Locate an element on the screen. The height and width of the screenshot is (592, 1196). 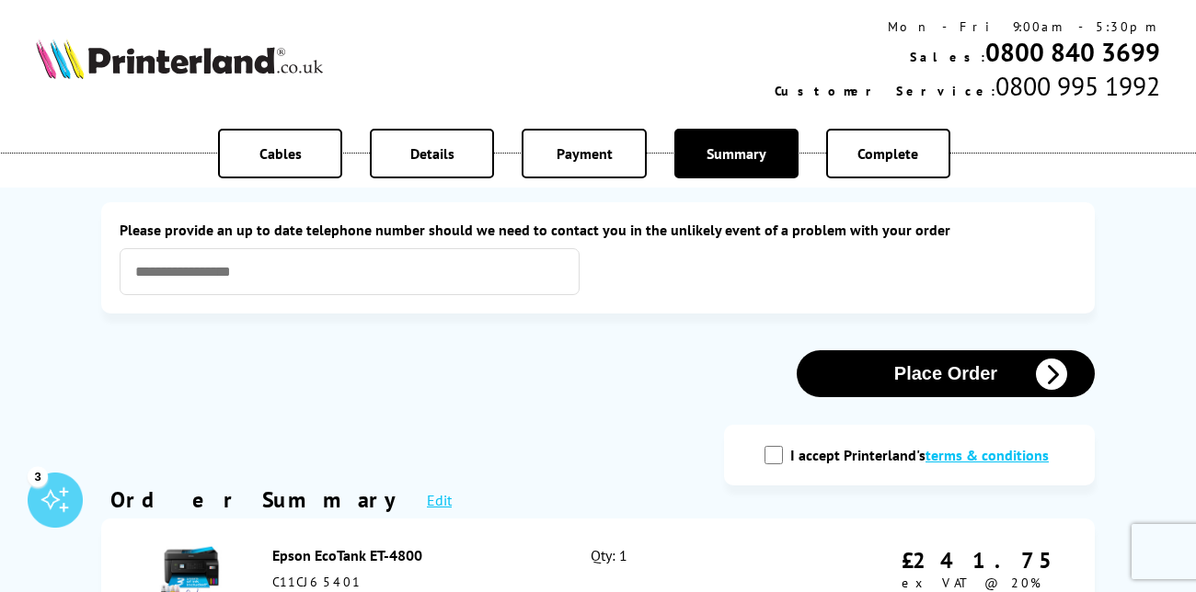
div: 3 is located at coordinates (38, 476).